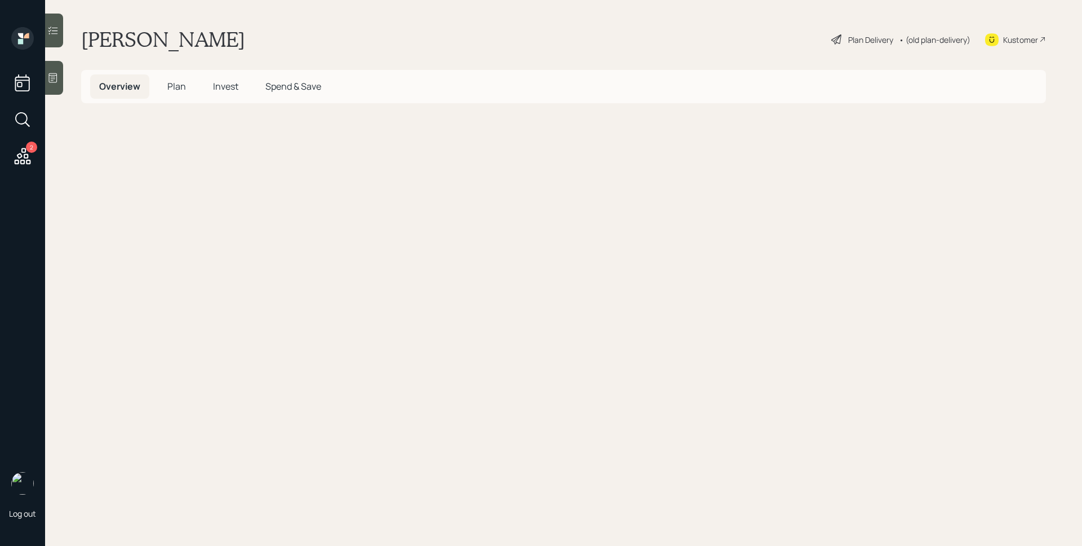 This screenshot has width=1082, height=546. I want to click on span: Plan, so click(176, 86).